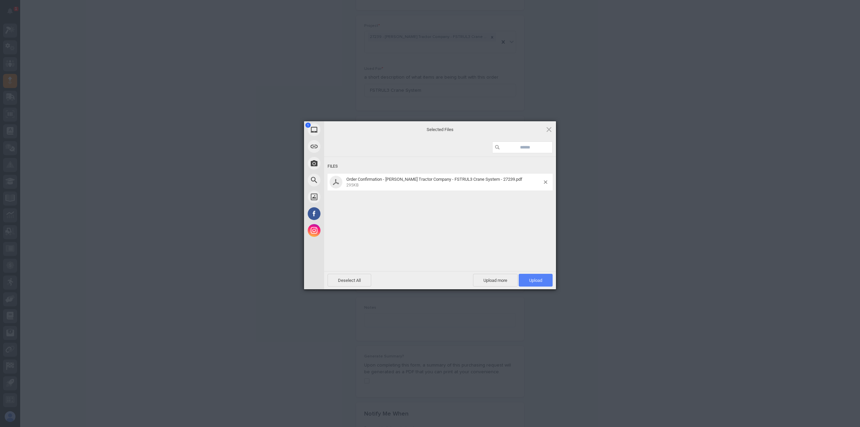 This screenshot has height=427, width=860. Describe the element at coordinates (344, 230) in the screenshot. I see `div: Instagram` at that location.